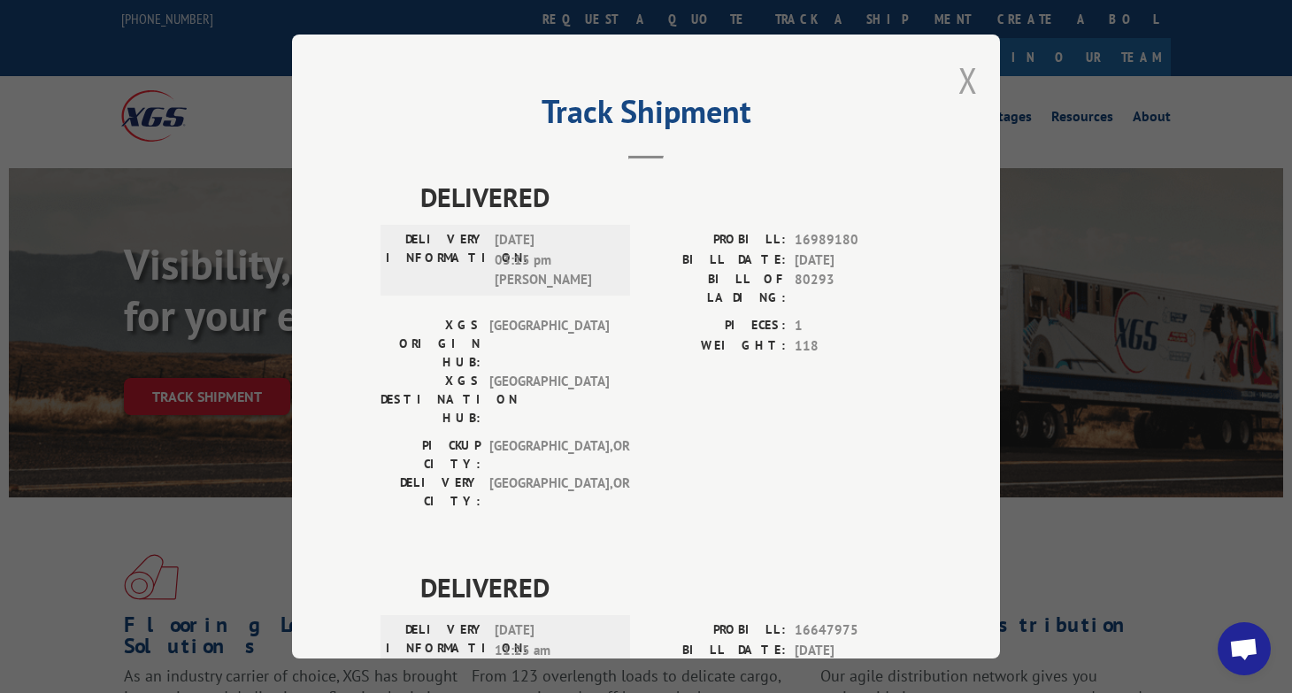 The width and height of the screenshot is (1292, 693). Describe the element at coordinates (430, 343) in the screenshot. I see `label: XGS ORIGIN HUB:` at that location.